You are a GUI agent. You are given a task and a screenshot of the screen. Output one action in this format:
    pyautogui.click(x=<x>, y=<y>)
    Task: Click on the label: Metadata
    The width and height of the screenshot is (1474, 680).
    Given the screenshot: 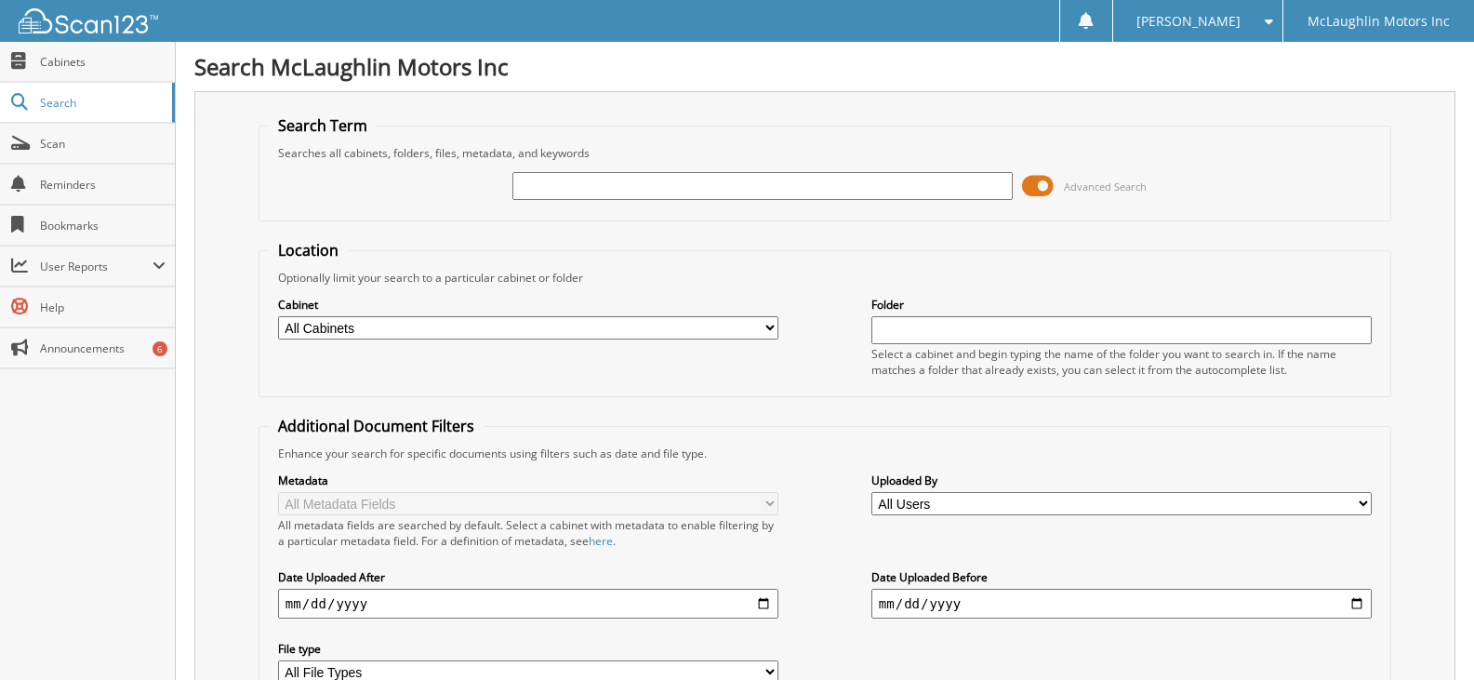 What is the action you would take?
    pyautogui.click(x=528, y=480)
    